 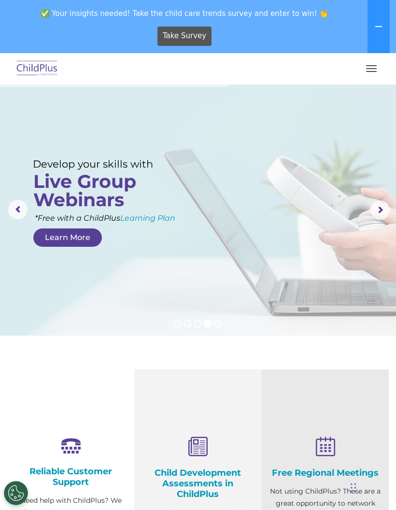 I want to click on h4: Free Regional Meetings, so click(x=325, y=473).